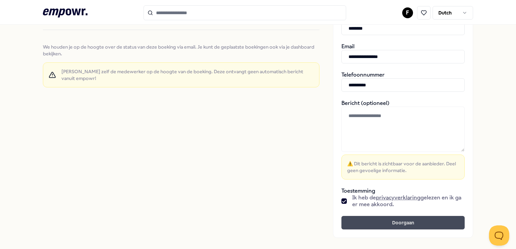 This screenshot has height=249, width=516. I want to click on div: Achternaam, so click(403, 25).